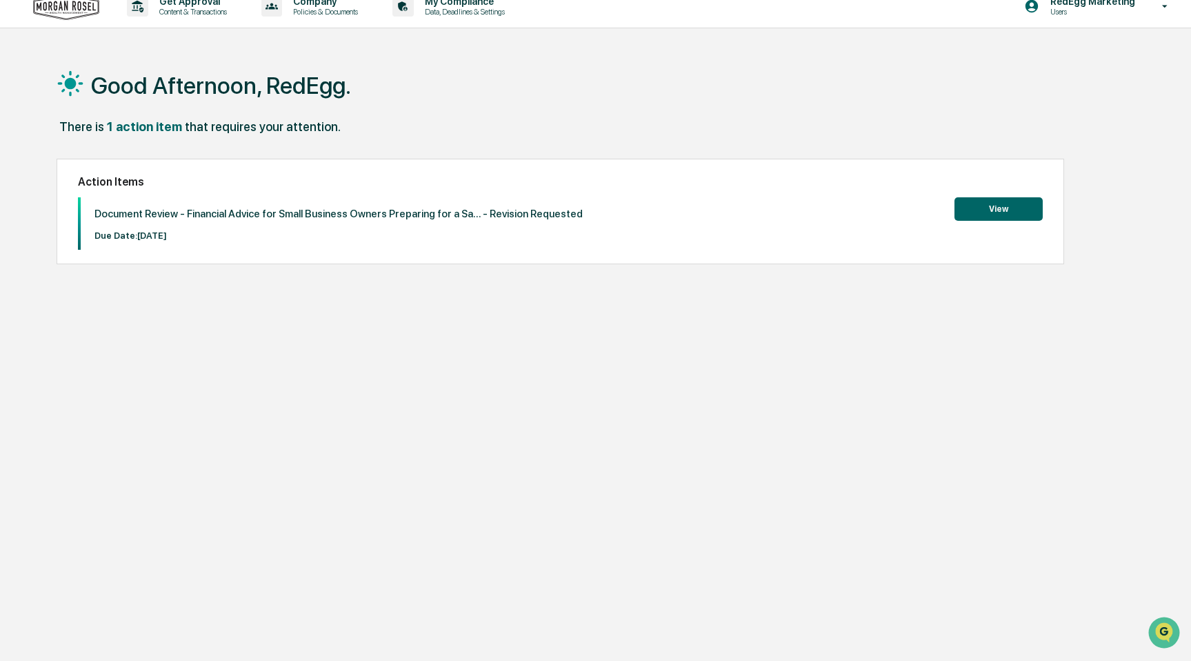  What do you see at coordinates (58, 181) in the screenshot?
I see `span: Preclearance` at bounding box center [58, 181].